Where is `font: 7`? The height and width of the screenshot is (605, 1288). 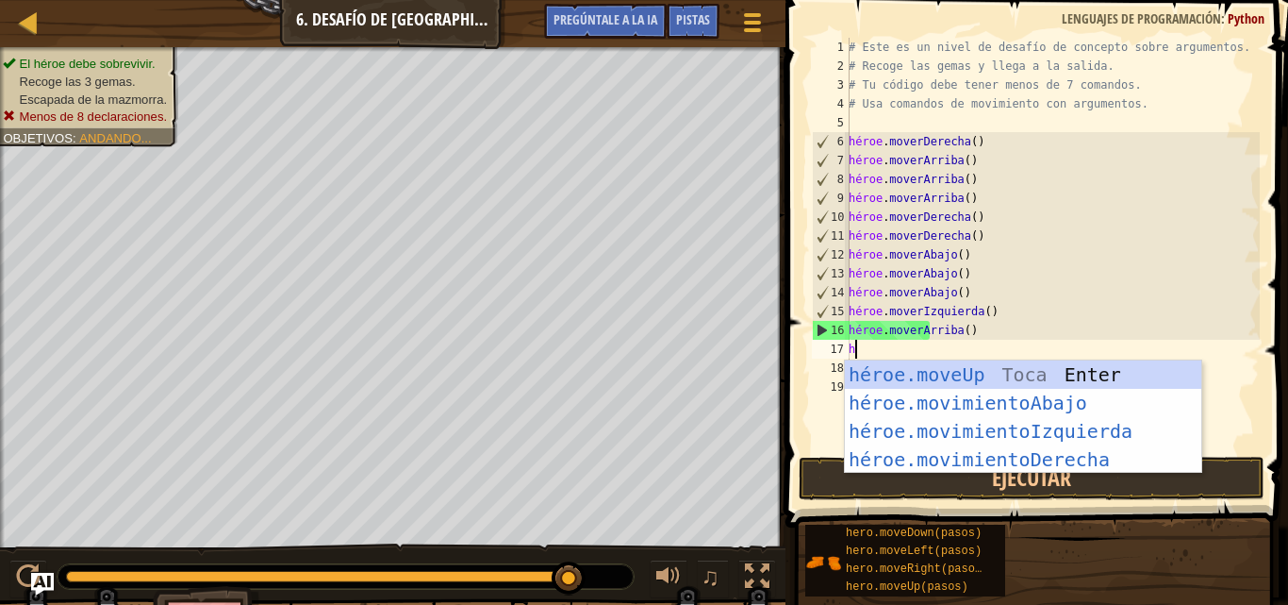 font: 7 is located at coordinates (840, 160).